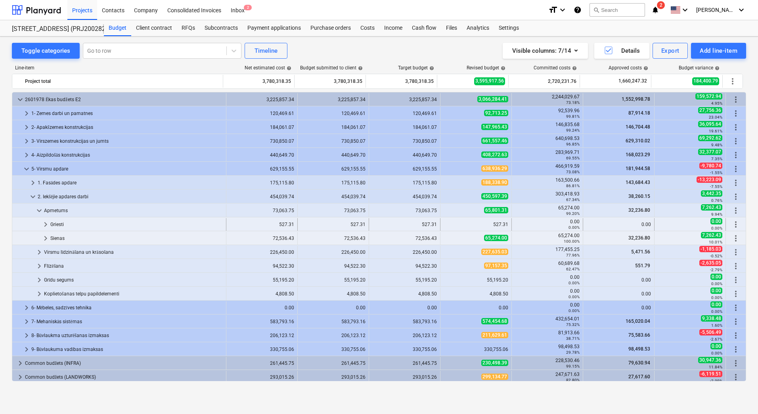  I want to click on span: -5,506.49, so click(711, 332).